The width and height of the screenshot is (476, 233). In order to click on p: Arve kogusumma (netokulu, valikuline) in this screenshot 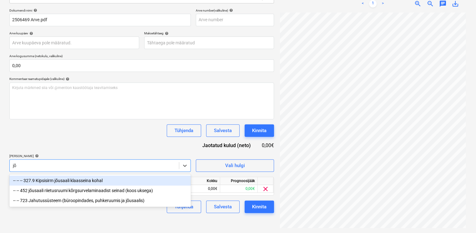, I will do `click(142, 57)`.